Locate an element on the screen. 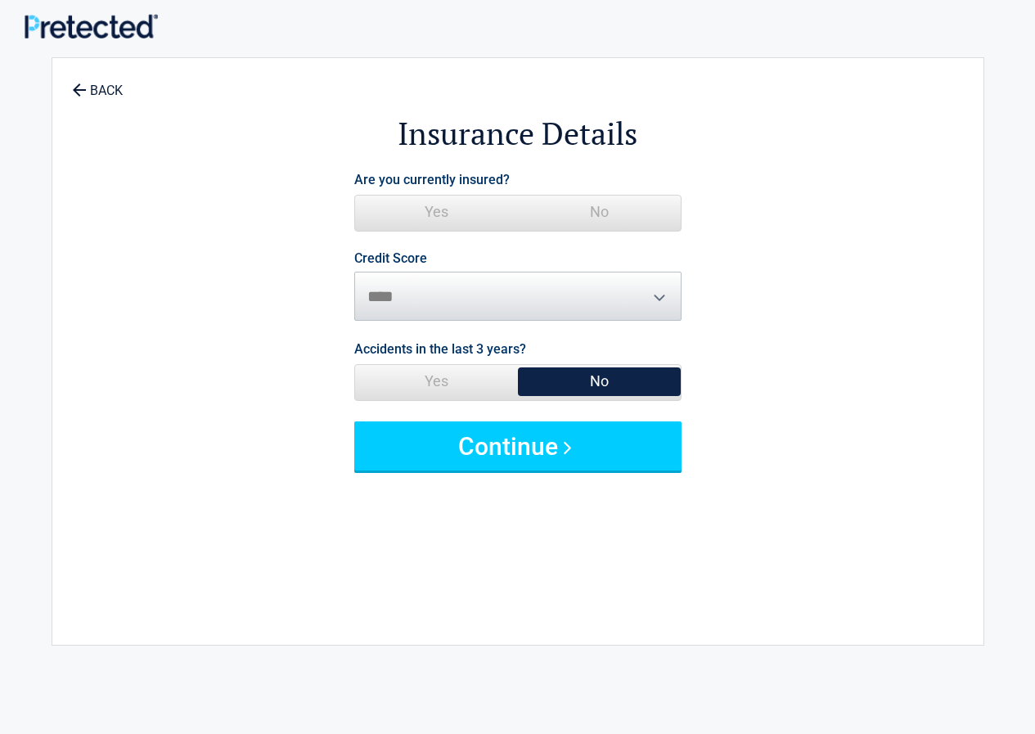 Image resolution: width=1035 pixels, height=734 pixels. img: Main Logo is located at coordinates (91, 26).